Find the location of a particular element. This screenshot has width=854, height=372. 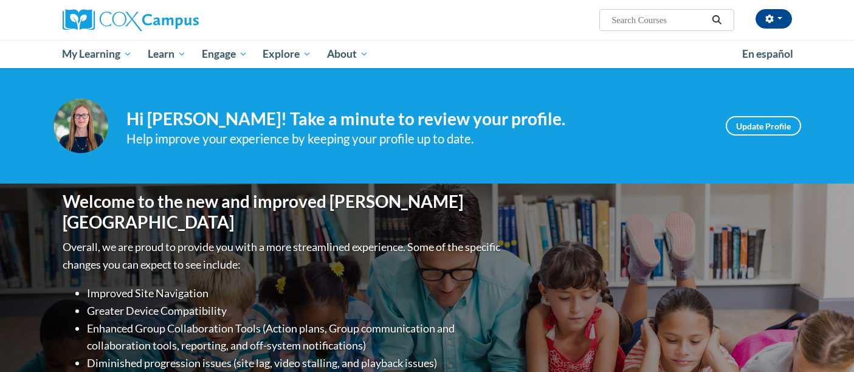

a: En español is located at coordinates (768, 54).